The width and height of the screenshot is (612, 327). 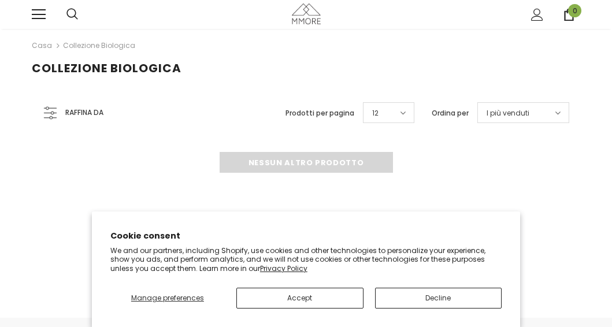 What do you see at coordinates (167, 298) in the screenshot?
I see `button: Manage preferences` at bounding box center [167, 298].